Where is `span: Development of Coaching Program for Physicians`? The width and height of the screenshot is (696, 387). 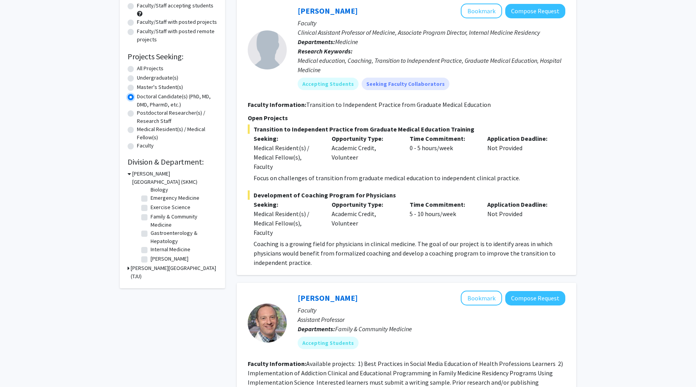
span: Development of Coaching Program for Physicians is located at coordinates (406, 195).